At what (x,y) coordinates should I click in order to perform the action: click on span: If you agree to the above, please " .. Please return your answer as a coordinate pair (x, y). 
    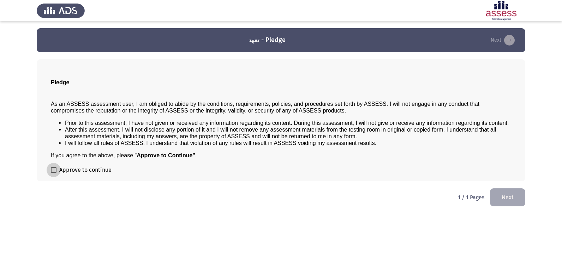
    Looking at the image, I should click on (123, 155).